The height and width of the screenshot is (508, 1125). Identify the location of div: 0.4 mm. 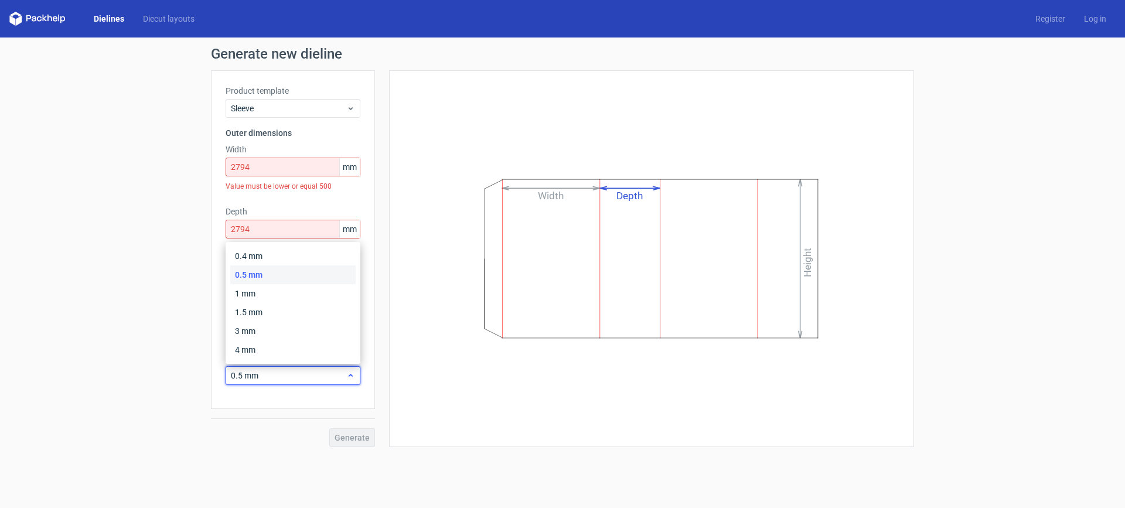
(293, 256).